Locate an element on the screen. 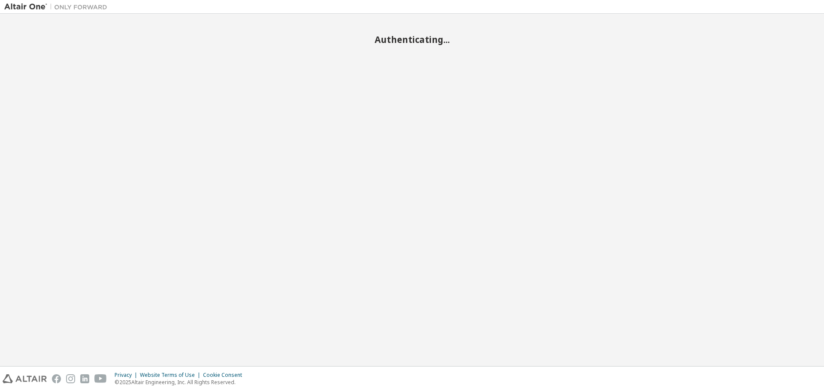 This screenshot has width=824, height=391. p: © 2025 Altair Engineering, Inc. All Rights Reserved. is located at coordinates (181, 382).